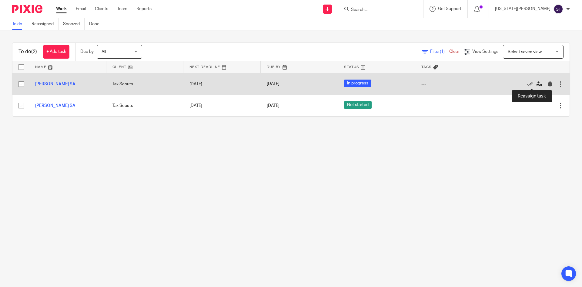  I want to click on a: Clear, so click(454, 52).